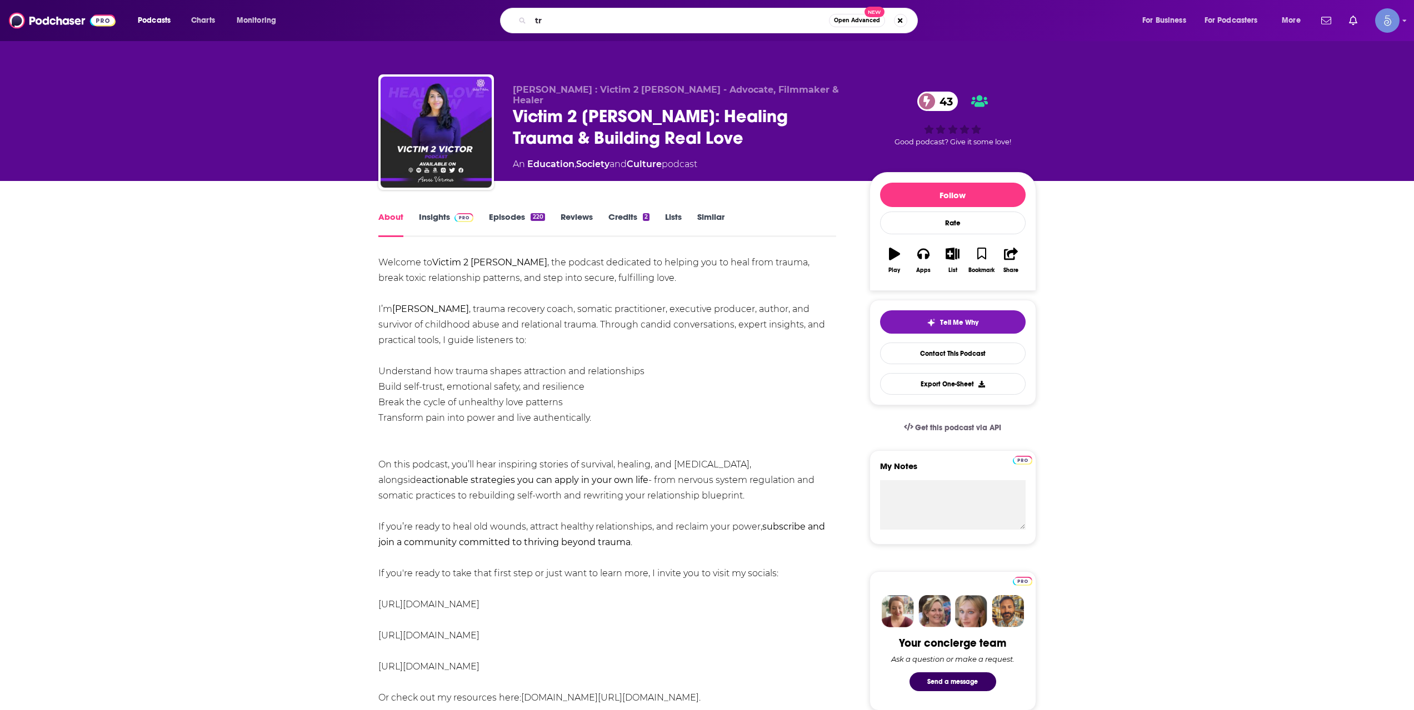  What do you see at coordinates (607, 372) in the screenshot?
I see `li: Understand how trauma shapes attraction and relationships` at bounding box center [607, 372].